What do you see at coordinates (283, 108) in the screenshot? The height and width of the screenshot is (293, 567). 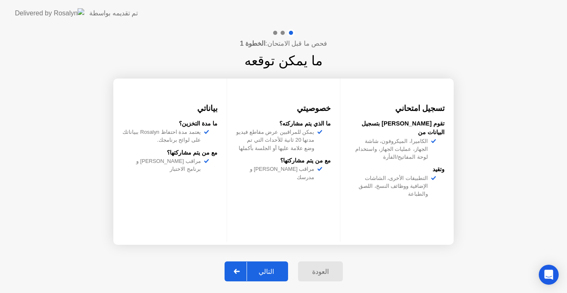 I see `h3: خصوصيتي` at bounding box center [283, 108].